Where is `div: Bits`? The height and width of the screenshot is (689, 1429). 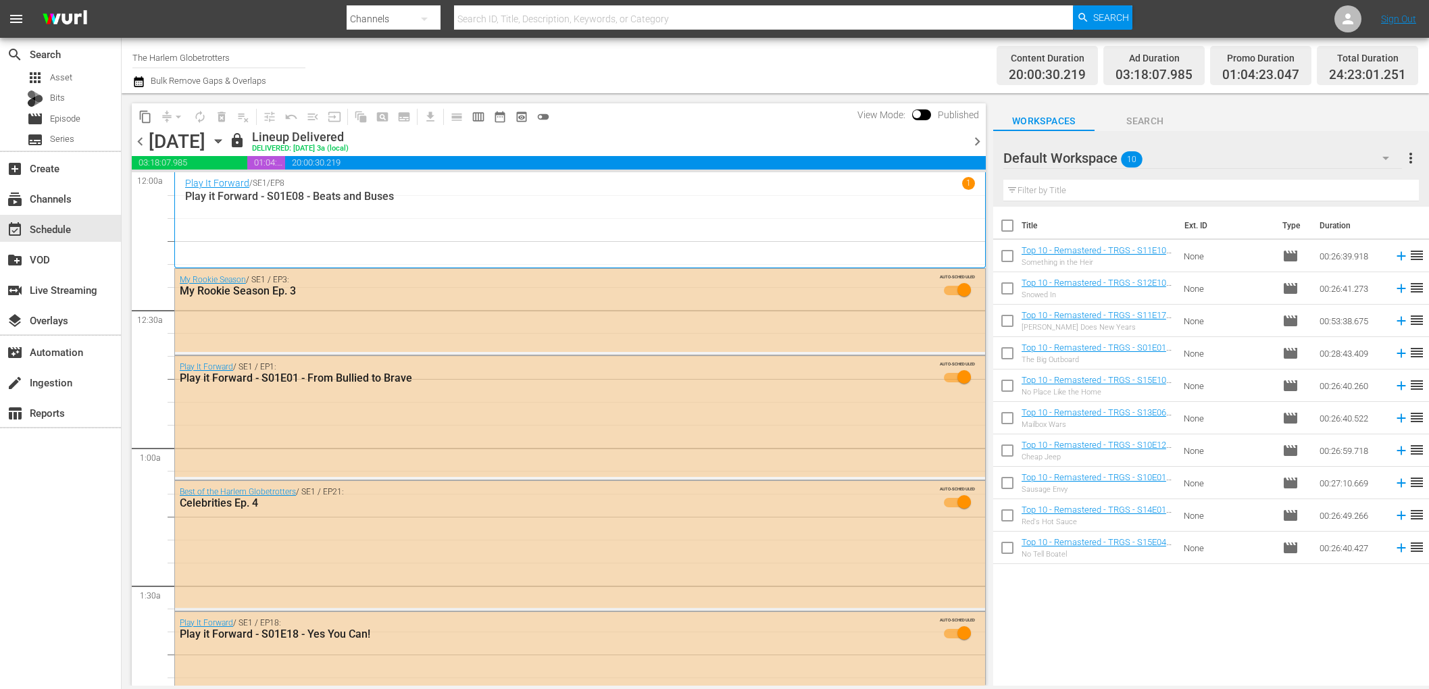
div: Bits is located at coordinates (35, 99).